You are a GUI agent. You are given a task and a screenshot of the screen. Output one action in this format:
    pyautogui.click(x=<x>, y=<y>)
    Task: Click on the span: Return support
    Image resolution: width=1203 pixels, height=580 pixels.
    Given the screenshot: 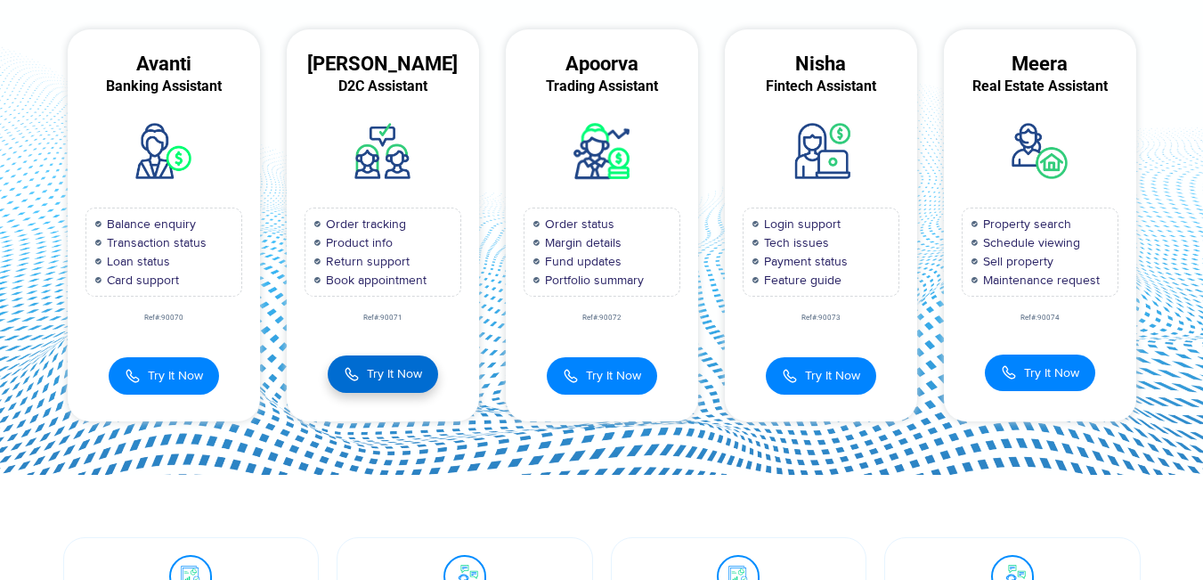 What is the action you would take?
    pyautogui.click(x=365, y=261)
    